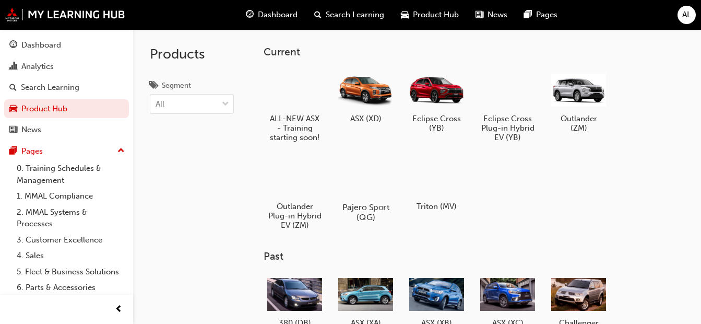  I want to click on a: 1. MMAL Compliance, so click(70, 196).